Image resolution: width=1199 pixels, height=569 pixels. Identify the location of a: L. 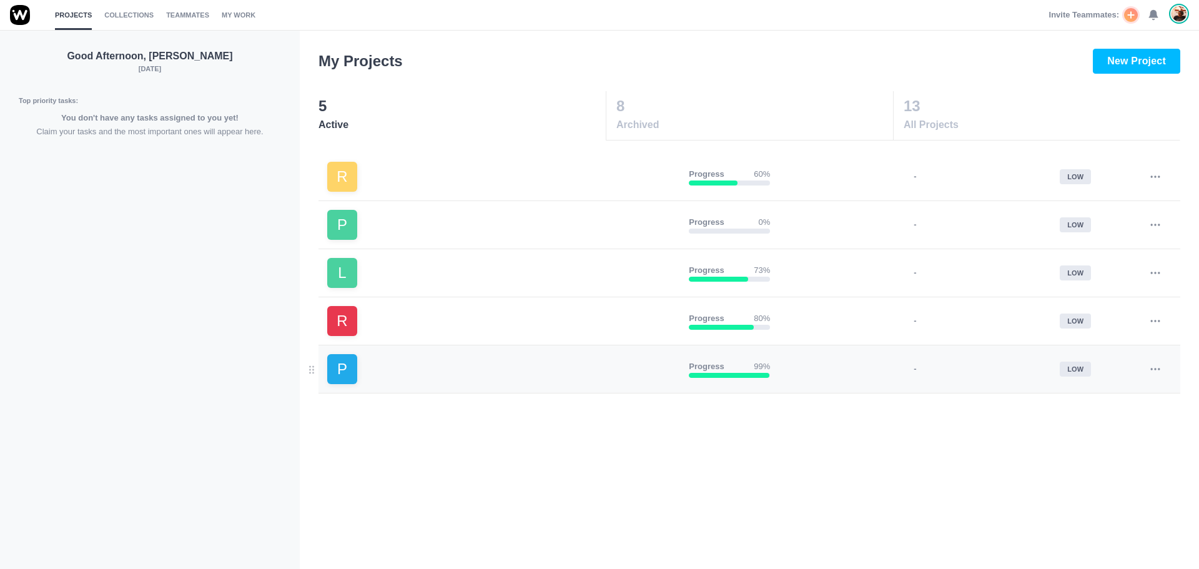
(503, 273).